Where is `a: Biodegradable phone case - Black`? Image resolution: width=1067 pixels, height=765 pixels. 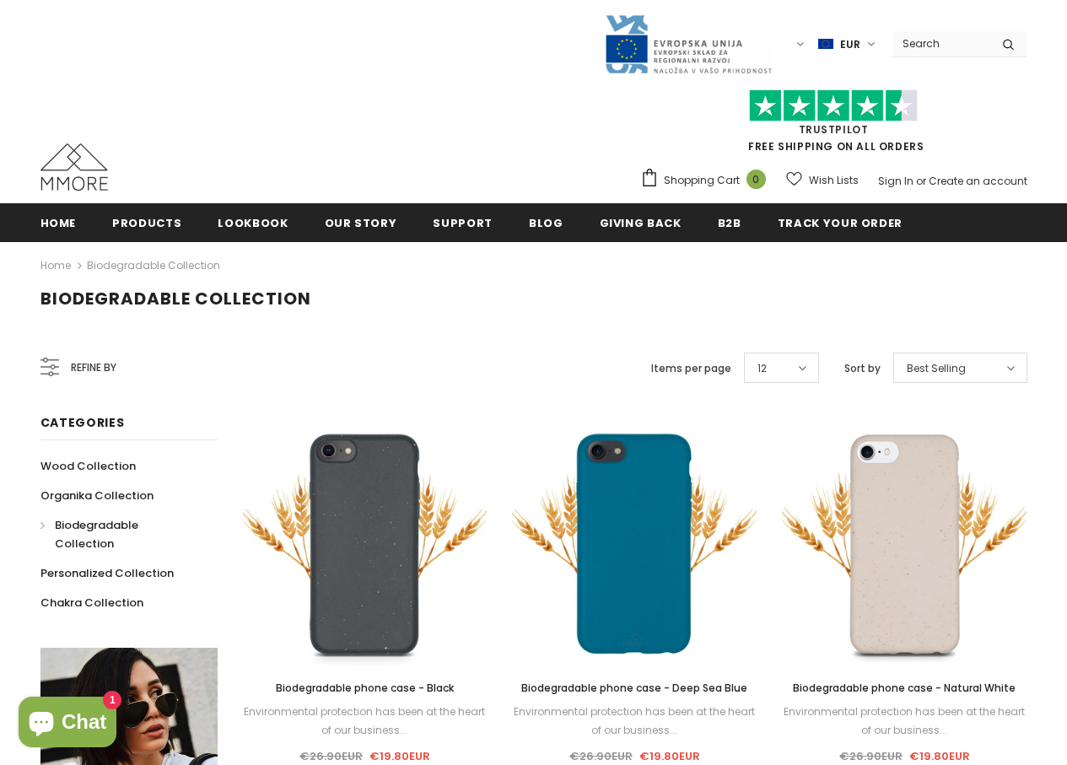
a: Biodegradable phone case - Black is located at coordinates (365, 689).